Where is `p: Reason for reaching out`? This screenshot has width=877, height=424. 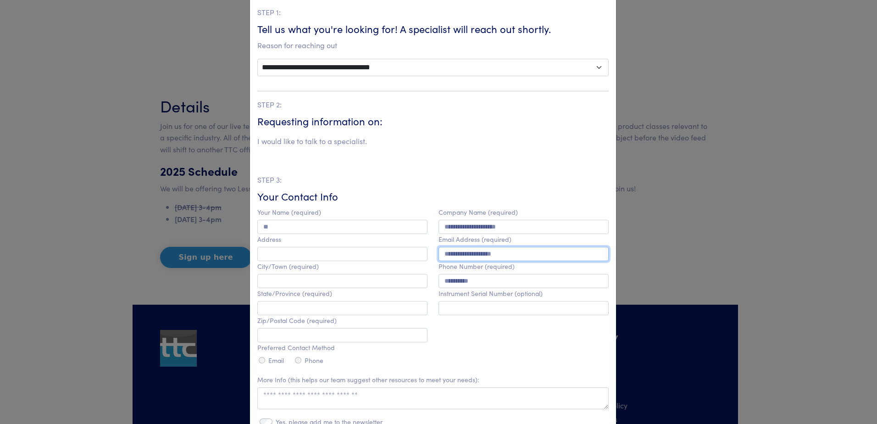
p: Reason for reaching out is located at coordinates (433, 45).